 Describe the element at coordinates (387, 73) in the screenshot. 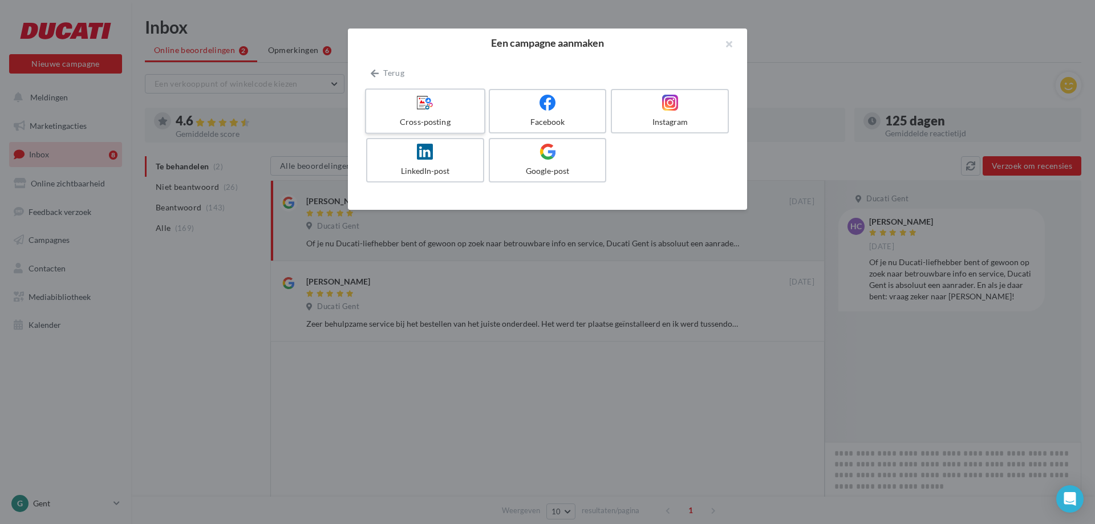

I see `button: Terug` at that location.